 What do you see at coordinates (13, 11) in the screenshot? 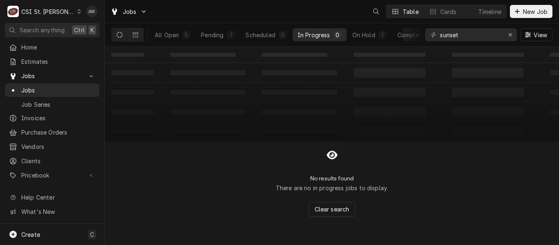
I see `div: C` at bounding box center [13, 11].